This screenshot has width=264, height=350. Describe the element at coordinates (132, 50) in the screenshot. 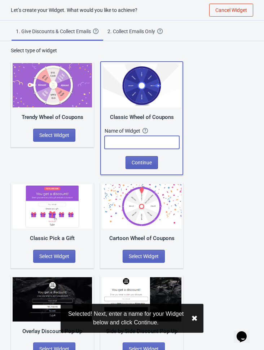

I see `div: Select type of widget` at that location.